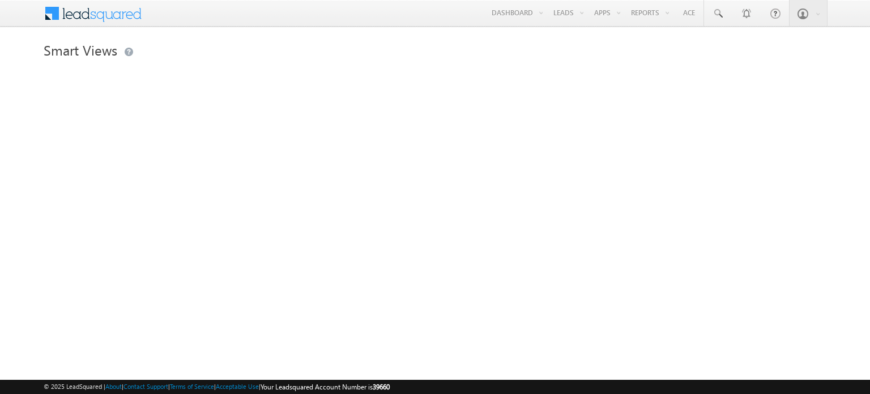 Image resolution: width=870 pixels, height=394 pixels. I want to click on span: Smart Views, so click(80, 50).